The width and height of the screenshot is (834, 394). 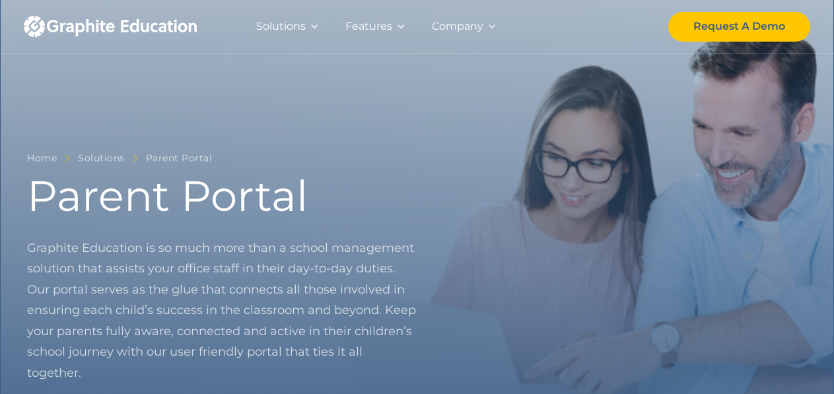 What do you see at coordinates (222, 310) in the screenshot?
I see `p: Graphite Education is so much more than a school management solution that assists your office sta...` at bounding box center [222, 310].